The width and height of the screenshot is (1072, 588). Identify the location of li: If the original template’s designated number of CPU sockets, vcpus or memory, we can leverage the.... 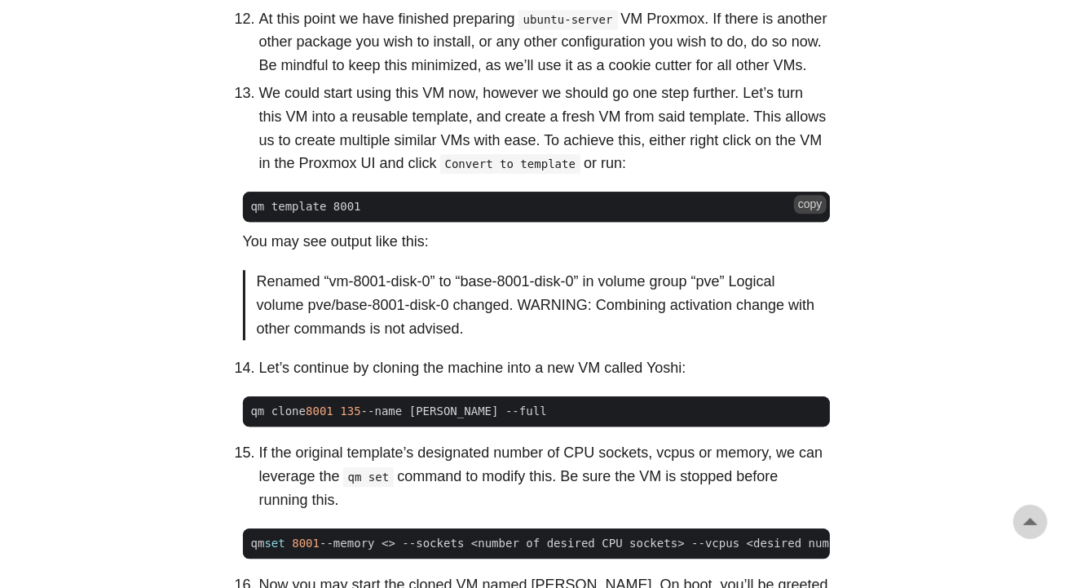
(545, 476).